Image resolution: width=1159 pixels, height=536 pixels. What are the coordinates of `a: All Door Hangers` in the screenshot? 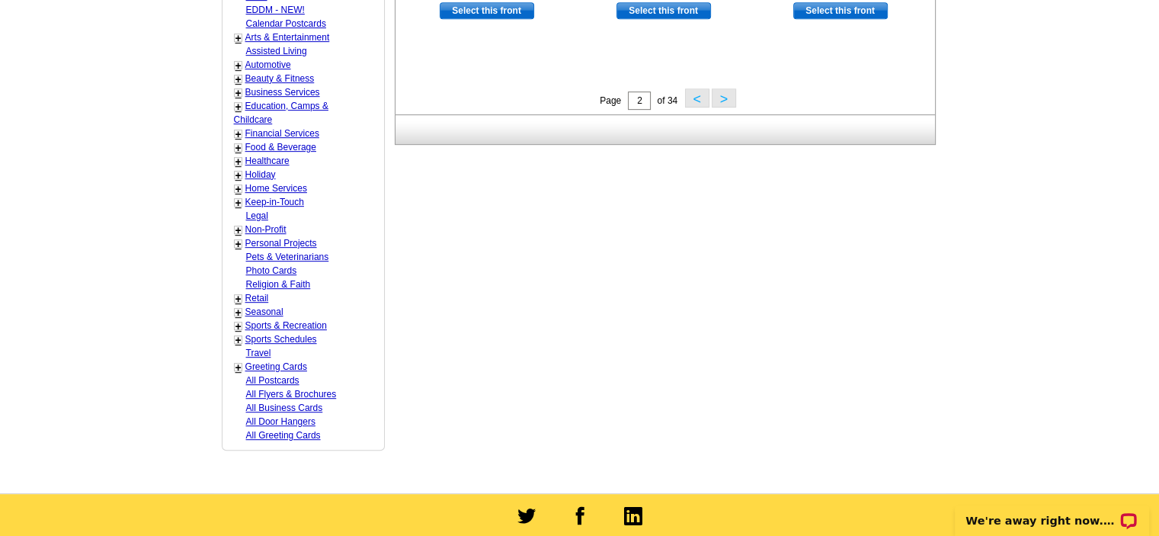 It's located at (280, 421).